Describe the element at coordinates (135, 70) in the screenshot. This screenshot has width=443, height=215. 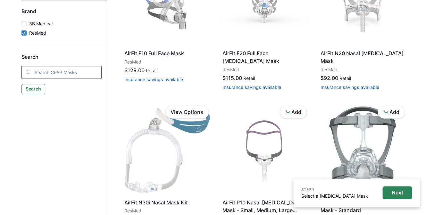
I see `p: $129.00` at that location.